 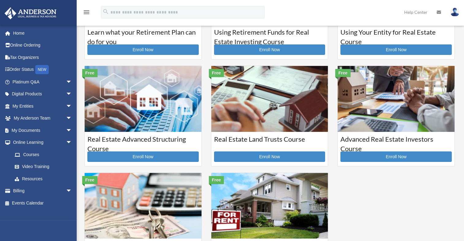 What do you see at coordinates (106, 12) in the screenshot?
I see `i: search` at bounding box center [106, 12].